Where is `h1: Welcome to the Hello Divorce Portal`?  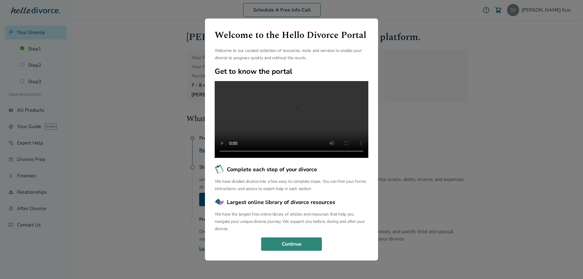
h1: Welcome to the Hello Divorce Portal is located at coordinates (291, 35).